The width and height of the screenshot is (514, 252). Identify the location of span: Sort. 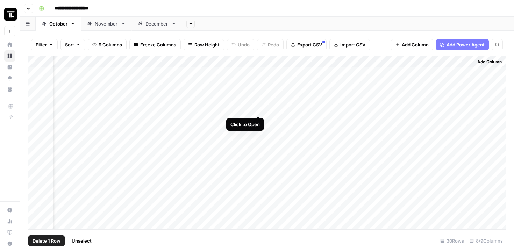
(70, 45).